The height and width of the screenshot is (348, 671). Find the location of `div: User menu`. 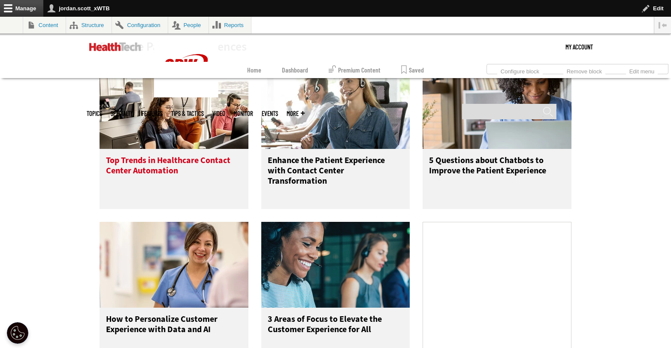

div: User menu is located at coordinates (579, 47).